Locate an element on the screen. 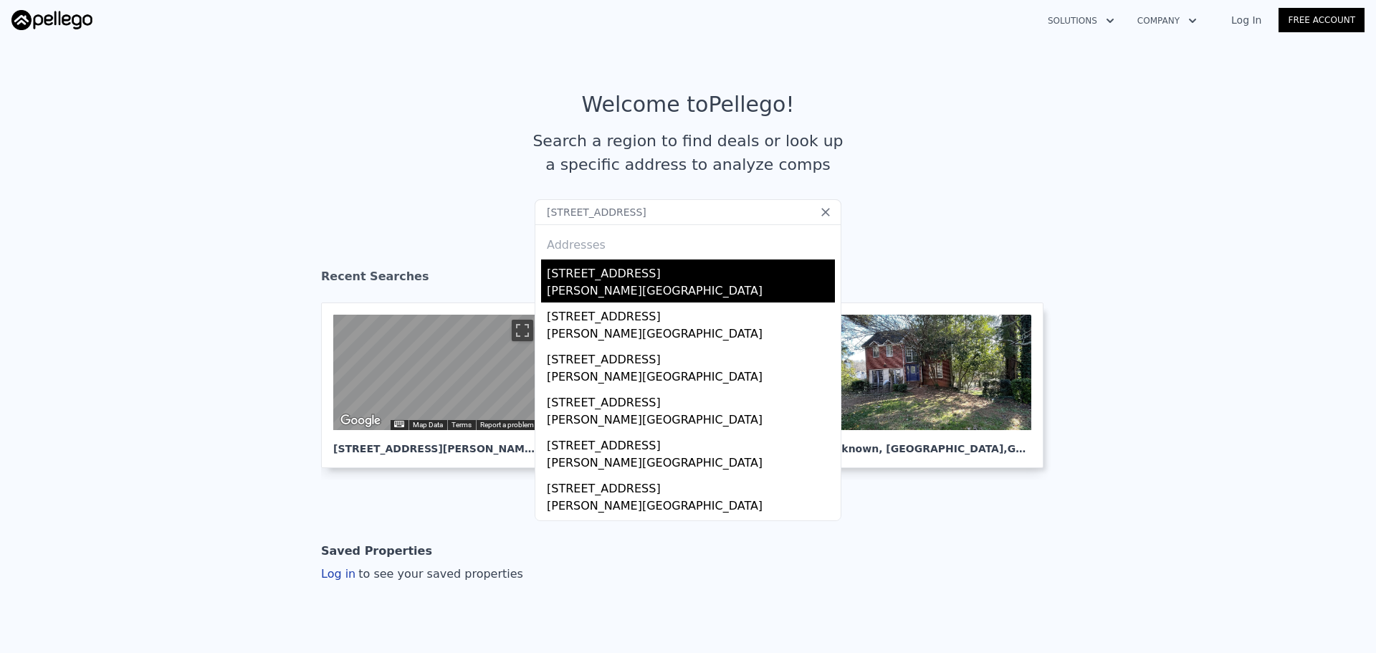 The image size is (1376, 653). button: Solutions is located at coordinates (1081, 21).